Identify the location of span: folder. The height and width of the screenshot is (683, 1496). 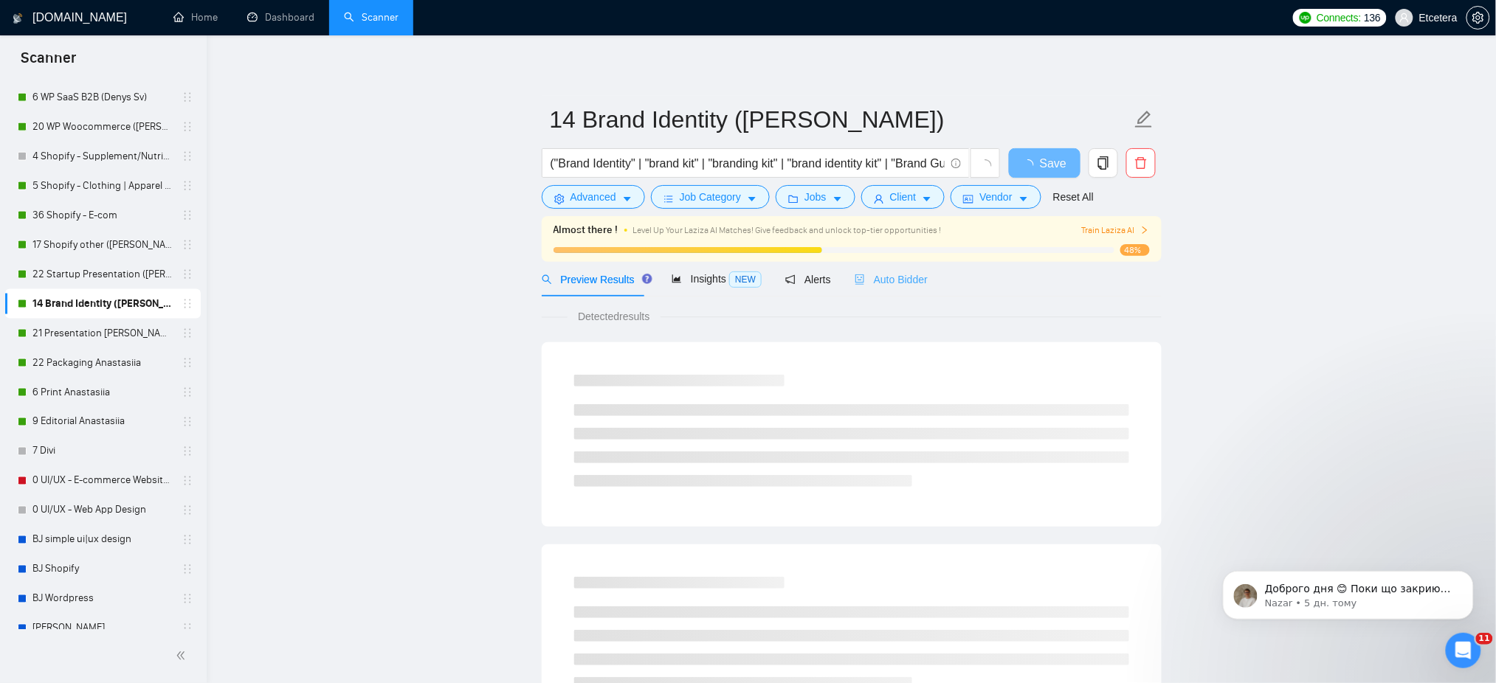
(793, 199).